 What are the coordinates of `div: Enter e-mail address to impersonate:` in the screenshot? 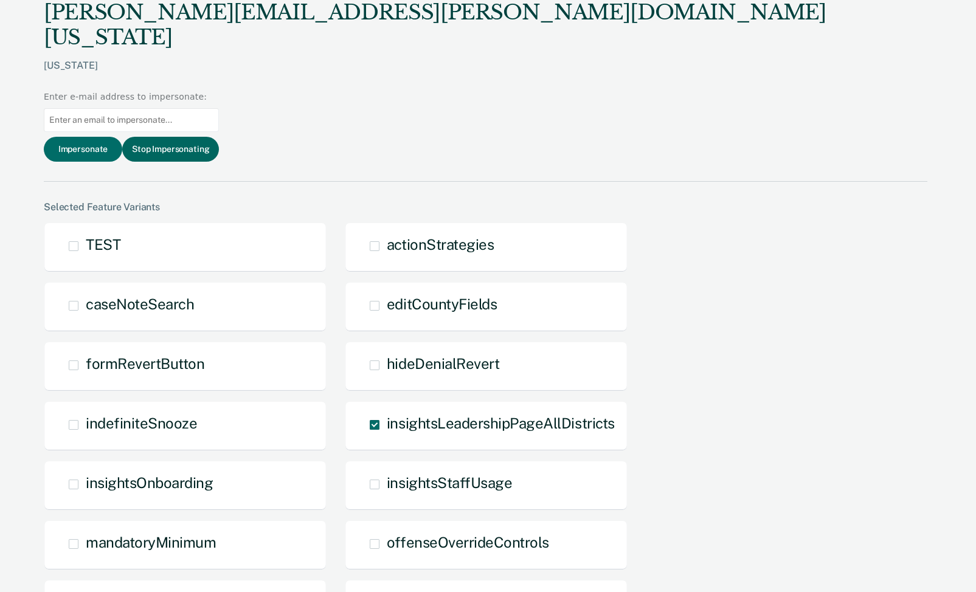 It's located at (131, 97).